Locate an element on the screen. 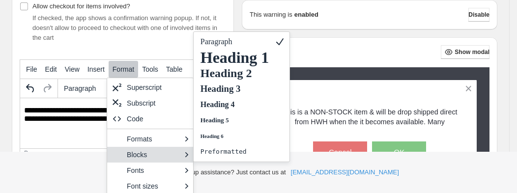 The image size is (517, 193). span: Insert is located at coordinates (96, 69).